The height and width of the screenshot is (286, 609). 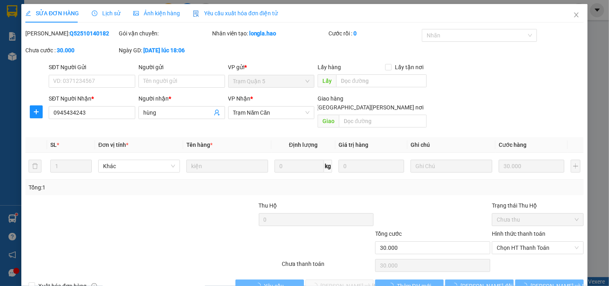 What do you see at coordinates (206, 35) in the screenshot?
I see `li: Hotline: 02839552959` at bounding box center [206, 35].